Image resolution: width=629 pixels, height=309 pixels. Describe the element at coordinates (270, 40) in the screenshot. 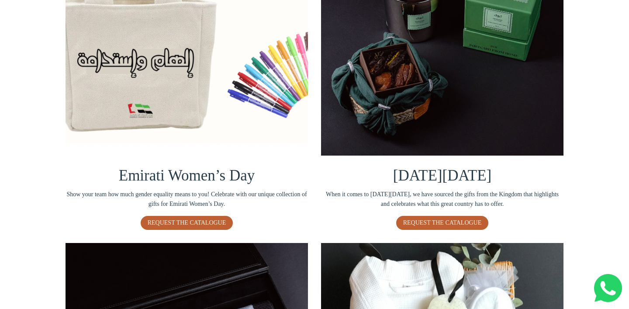

I see `span: Company name` at that location.